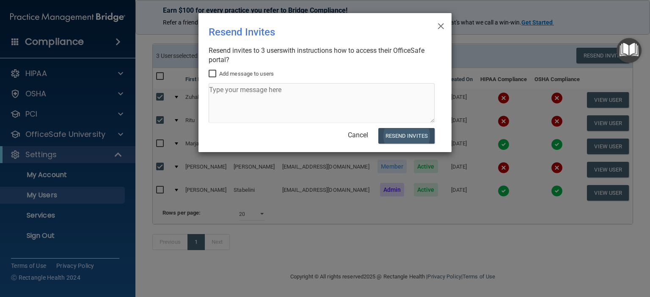 This screenshot has height=297, width=650. I want to click on div: Resend Invites, so click(308, 32).